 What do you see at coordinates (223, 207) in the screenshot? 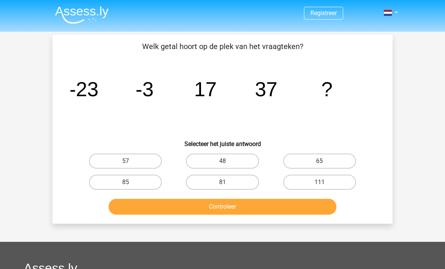
I see `button: Controleer` at bounding box center [223, 207].